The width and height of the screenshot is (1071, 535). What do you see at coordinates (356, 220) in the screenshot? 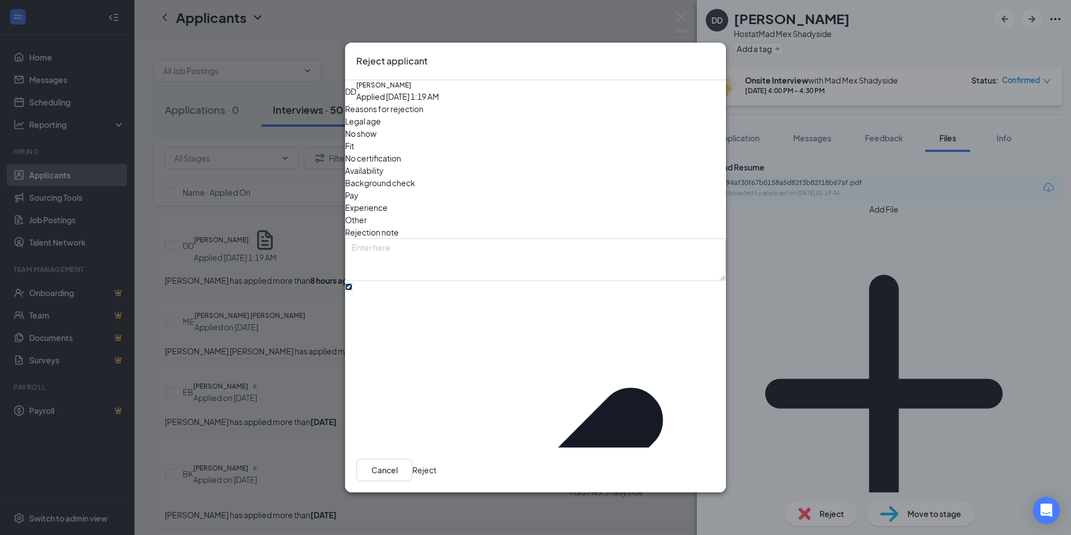
I see `span: Other` at bounding box center [356, 220].